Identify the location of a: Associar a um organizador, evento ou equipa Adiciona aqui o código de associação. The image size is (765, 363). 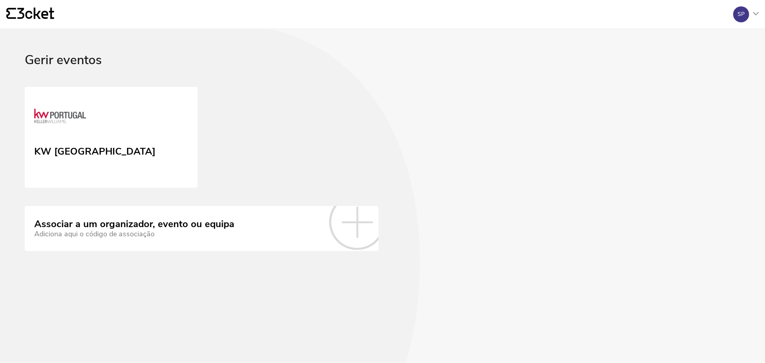
(202, 228).